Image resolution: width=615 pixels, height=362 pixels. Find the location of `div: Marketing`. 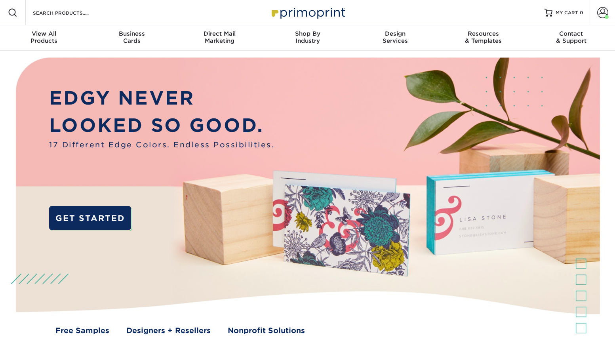

div: Marketing is located at coordinates (220, 37).